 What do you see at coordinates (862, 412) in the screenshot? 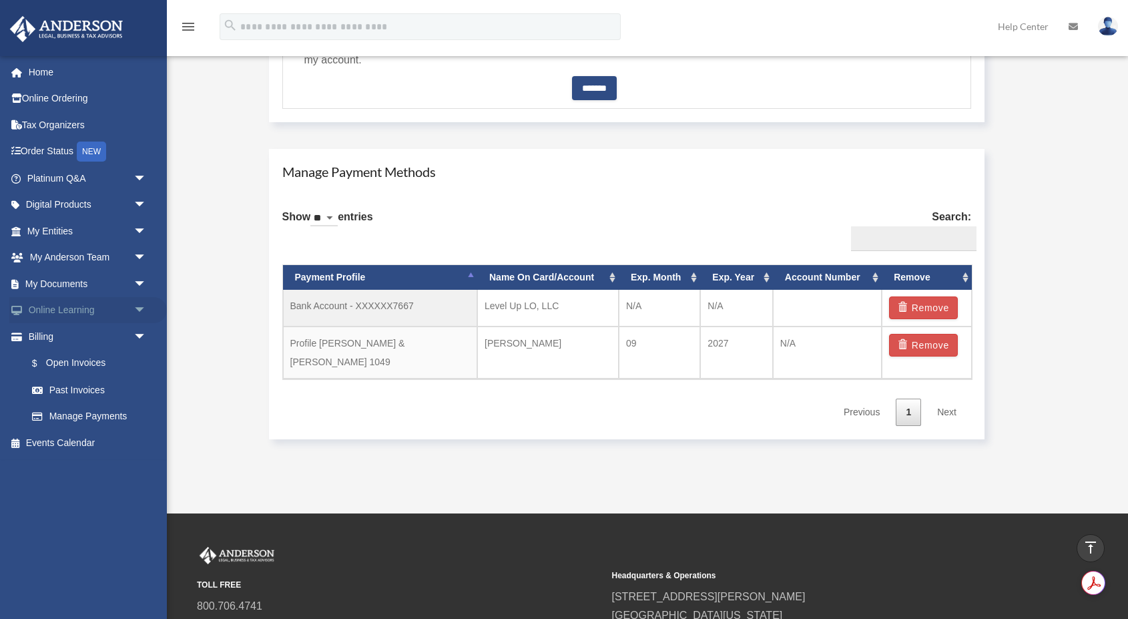
I see `a: Previous` at bounding box center [862, 412].